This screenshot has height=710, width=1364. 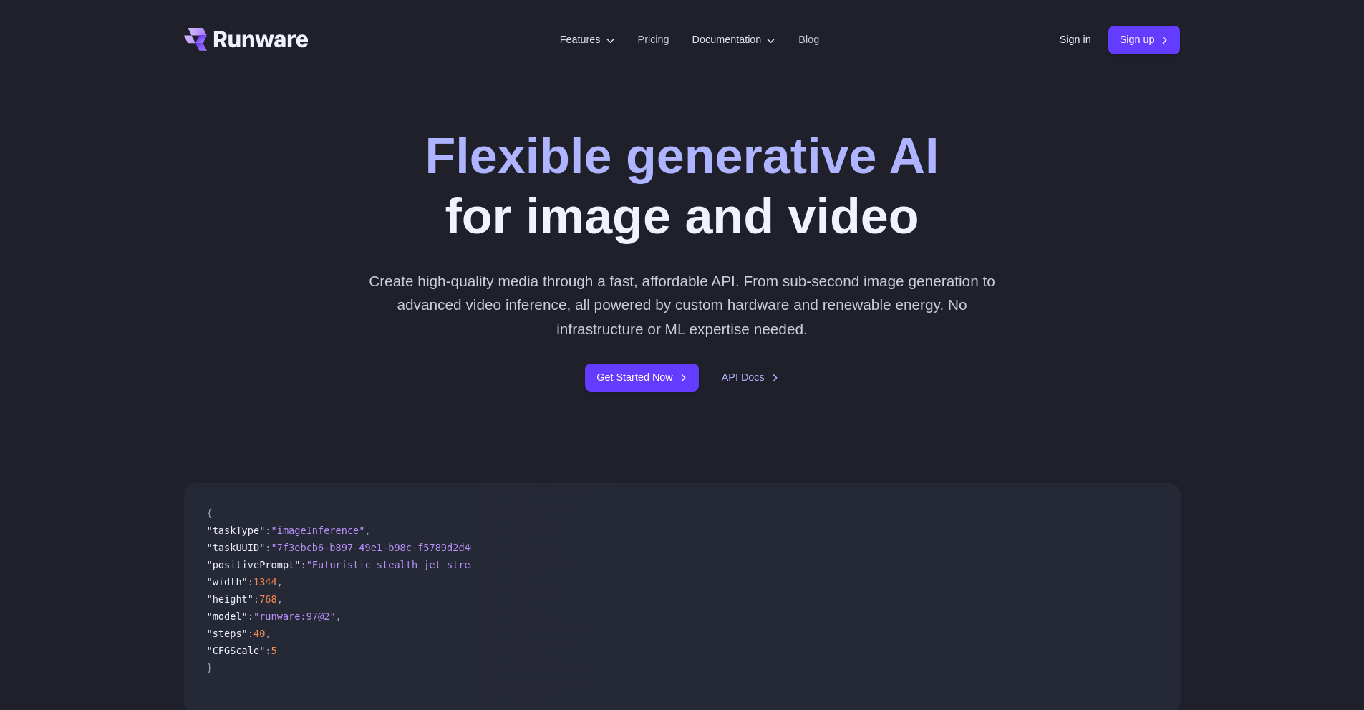 What do you see at coordinates (227, 616) in the screenshot?
I see `span: "model"` at bounding box center [227, 616].